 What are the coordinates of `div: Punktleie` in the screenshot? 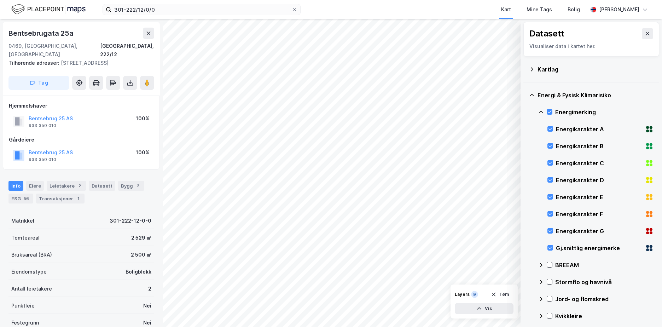 It's located at (23, 306).